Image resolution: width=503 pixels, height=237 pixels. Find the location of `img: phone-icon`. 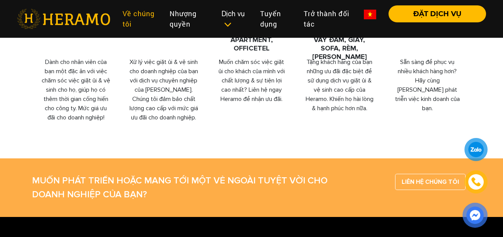

img: phone-icon is located at coordinates (476, 182).